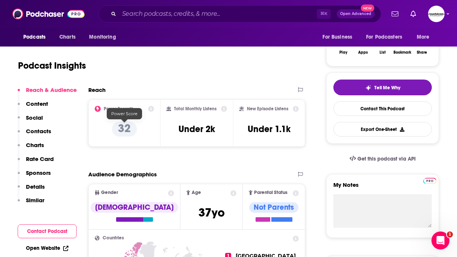 Image resolution: width=457 pixels, height=257 pixels. Describe the element at coordinates (196, 129) in the screenshot. I see `h3: Under 2k` at that location.